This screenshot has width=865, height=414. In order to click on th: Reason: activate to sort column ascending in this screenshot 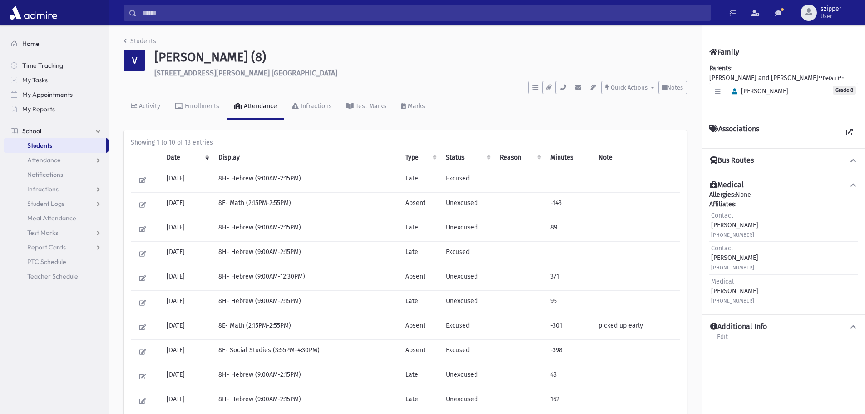, I will do `click(520, 158)`.